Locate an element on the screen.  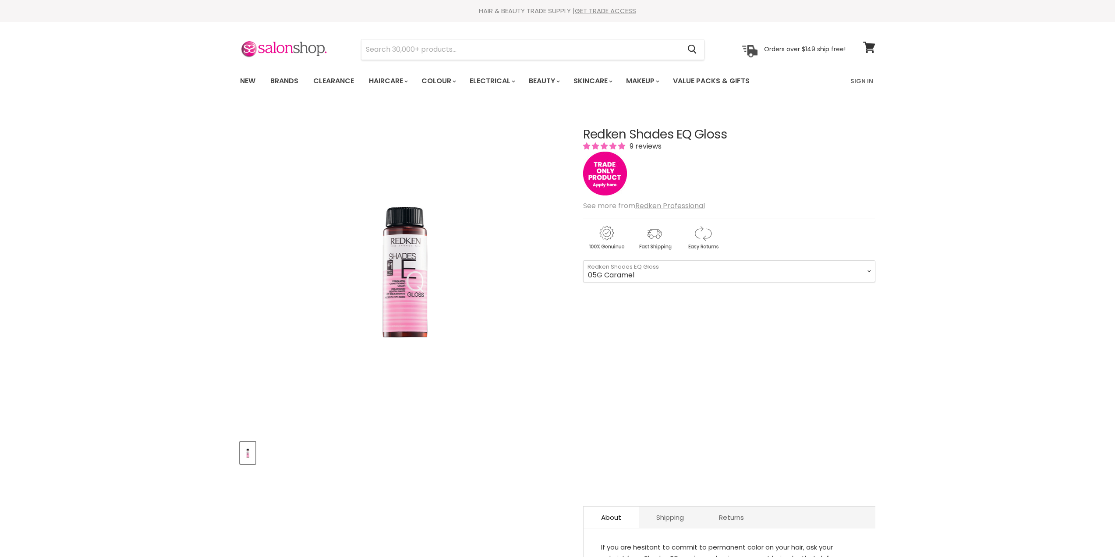
input: Search is located at coordinates (521, 50).